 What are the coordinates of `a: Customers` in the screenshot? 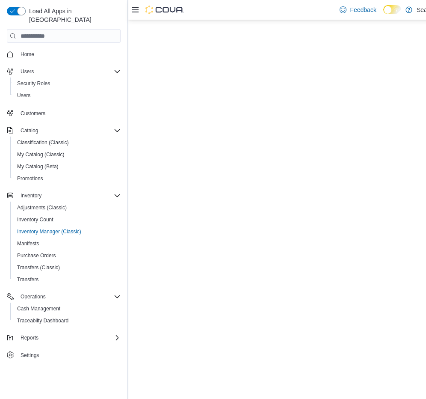 It's located at (33, 113).